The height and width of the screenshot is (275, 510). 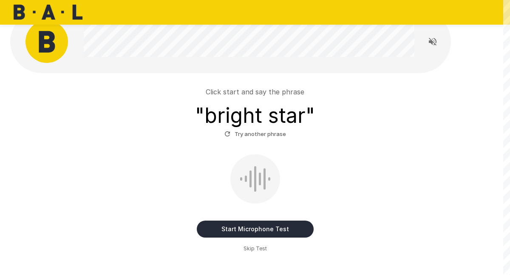 I want to click on img: bal_avatar.png, so click(x=47, y=42).